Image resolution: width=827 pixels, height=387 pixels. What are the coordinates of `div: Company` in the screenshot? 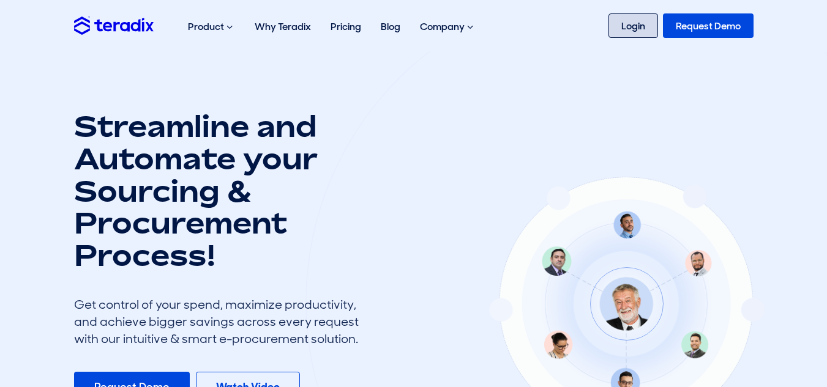 It's located at (447, 27).